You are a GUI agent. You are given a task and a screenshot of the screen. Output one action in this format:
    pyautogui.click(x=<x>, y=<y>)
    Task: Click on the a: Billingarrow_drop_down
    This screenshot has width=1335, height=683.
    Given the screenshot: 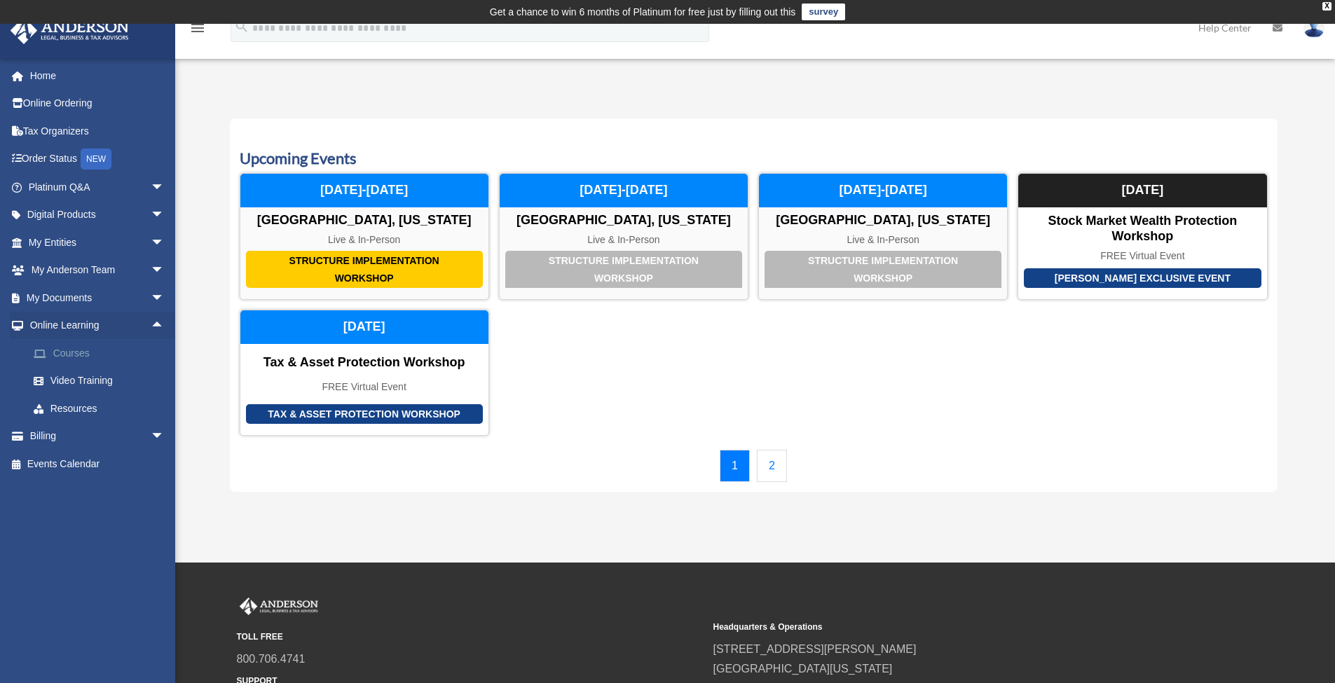 What is the action you would take?
    pyautogui.click(x=97, y=437)
    